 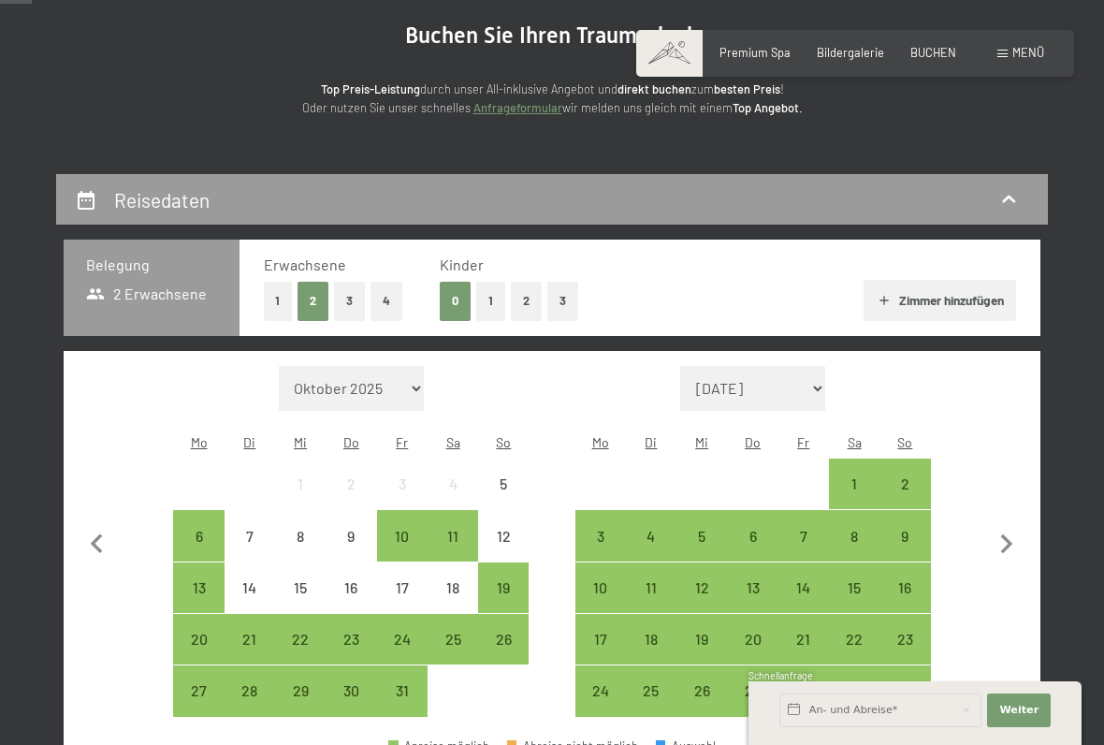 I want to click on abbr: Freitag, so click(x=803, y=442).